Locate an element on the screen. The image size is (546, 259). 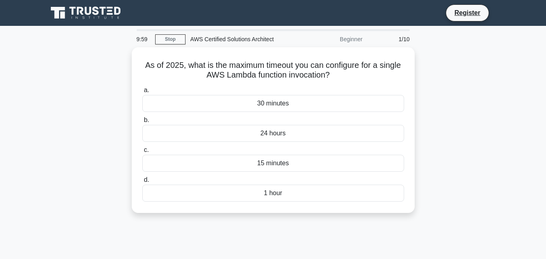
div: 9:59 is located at coordinates (143, 39).